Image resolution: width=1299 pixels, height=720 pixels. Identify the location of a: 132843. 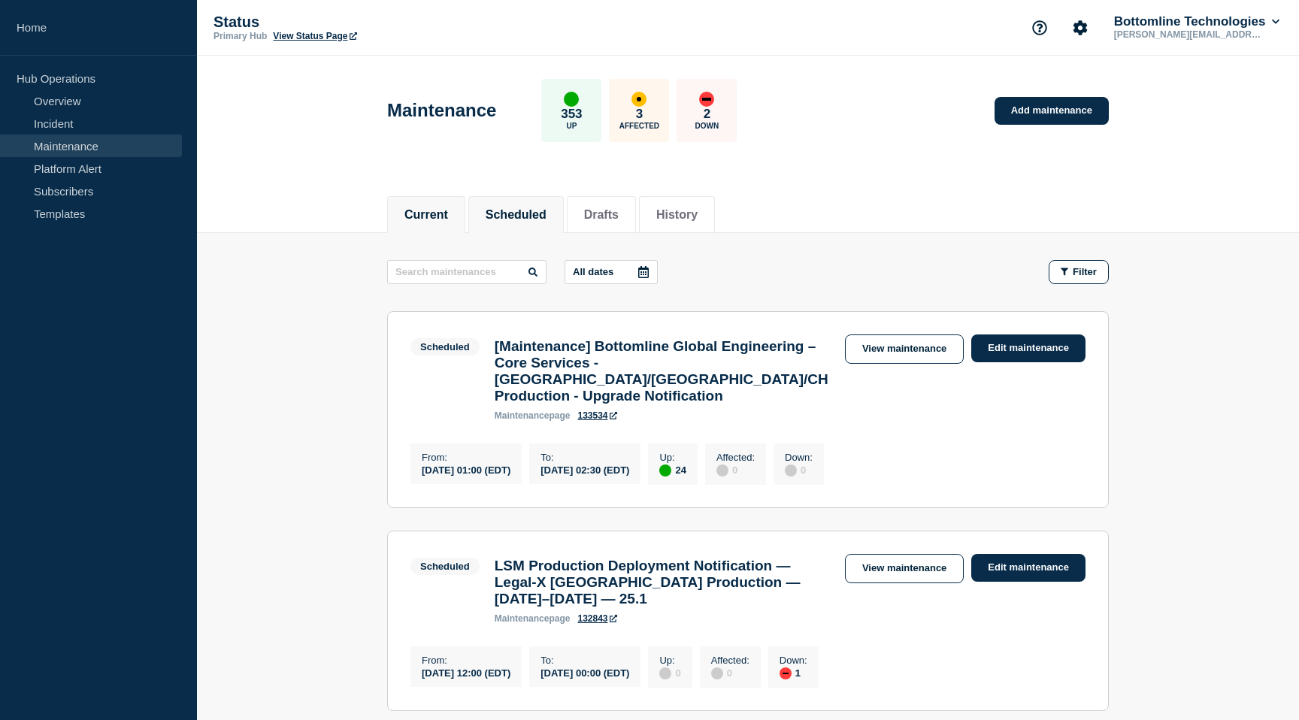
(597, 619).